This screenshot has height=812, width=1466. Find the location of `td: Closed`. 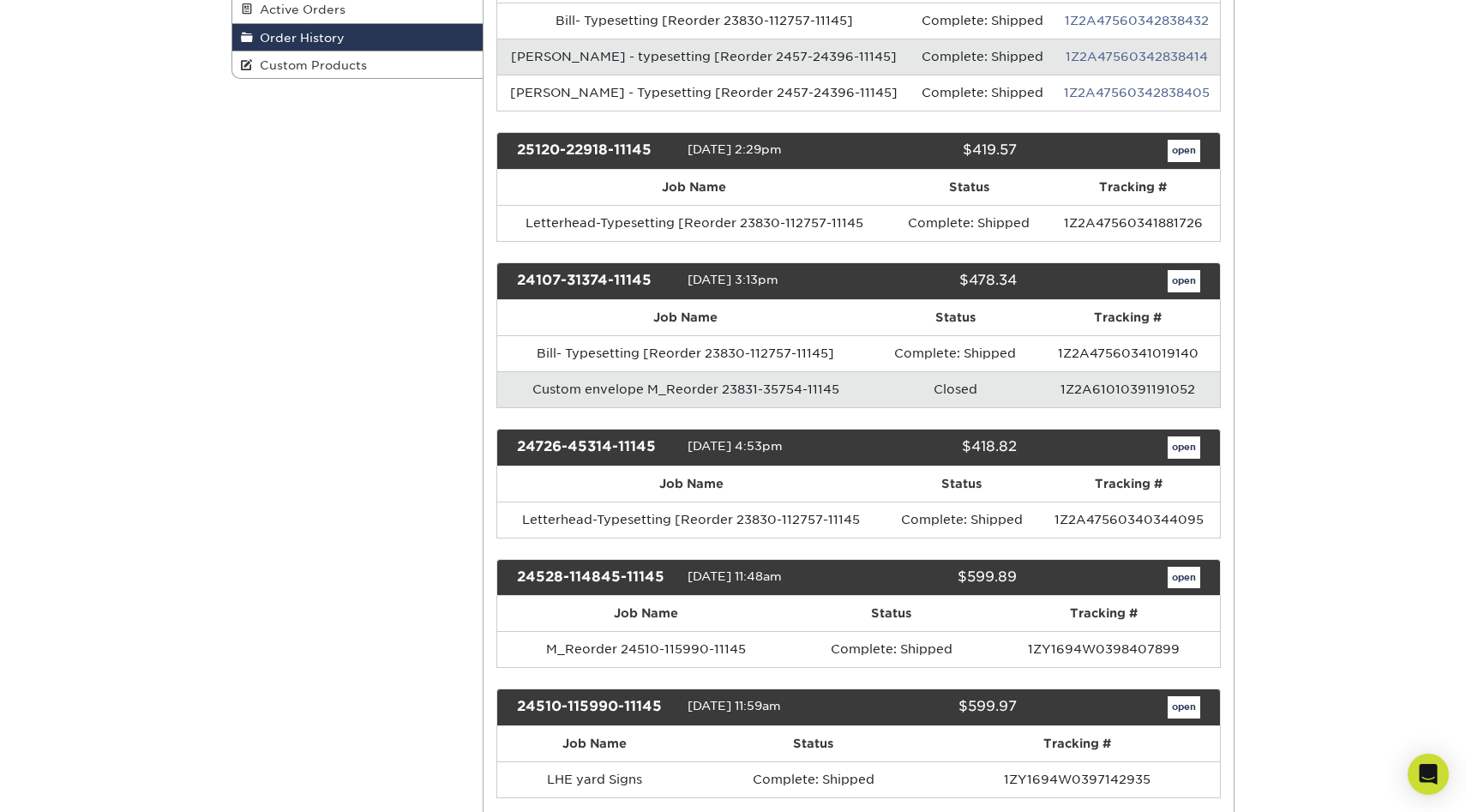

td: Closed is located at coordinates (955, 389).